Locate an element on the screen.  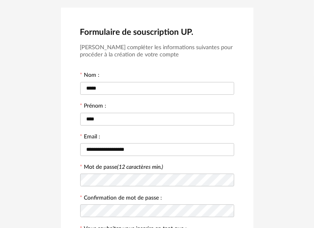
label: Prénom : is located at coordinates (93, 107).